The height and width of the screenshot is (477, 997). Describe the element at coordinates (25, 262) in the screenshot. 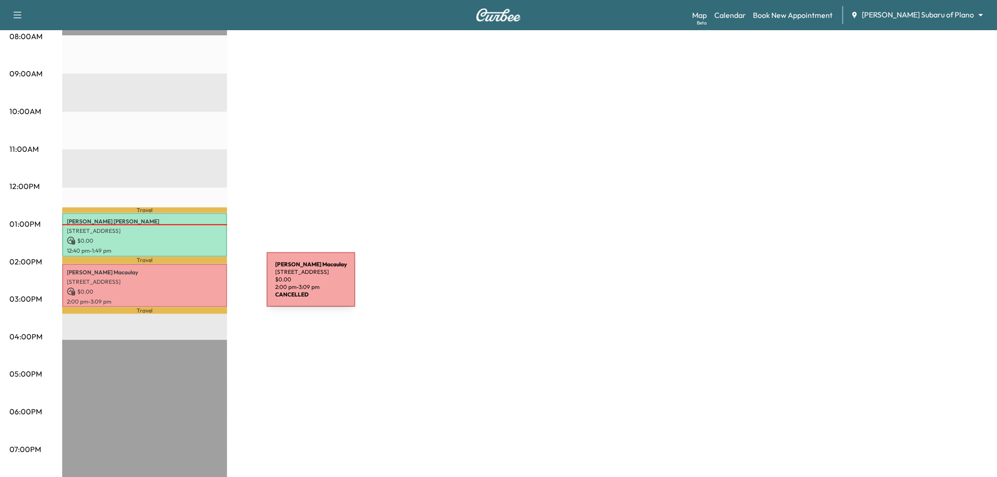

I see `p: 02:00PM` at that location.